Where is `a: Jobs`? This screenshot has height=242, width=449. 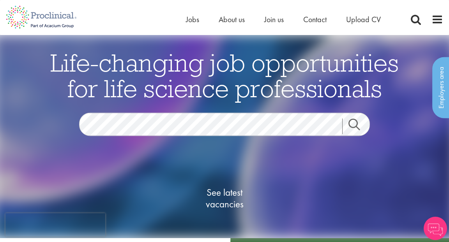 a: Jobs is located at coordinates (192, 19).